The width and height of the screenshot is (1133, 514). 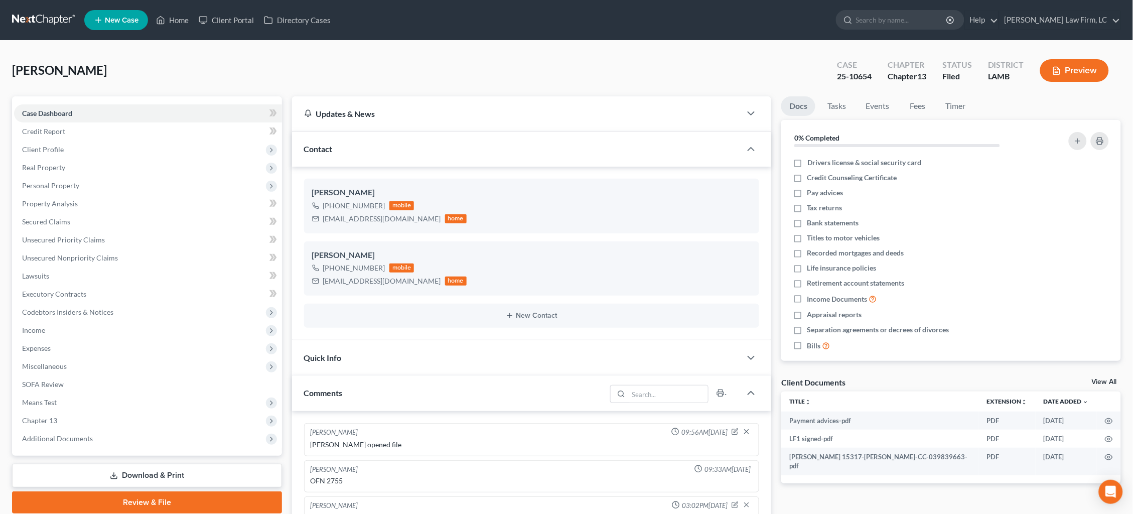 I want to click on span: Lawsuits, so click(x=36, y=275).